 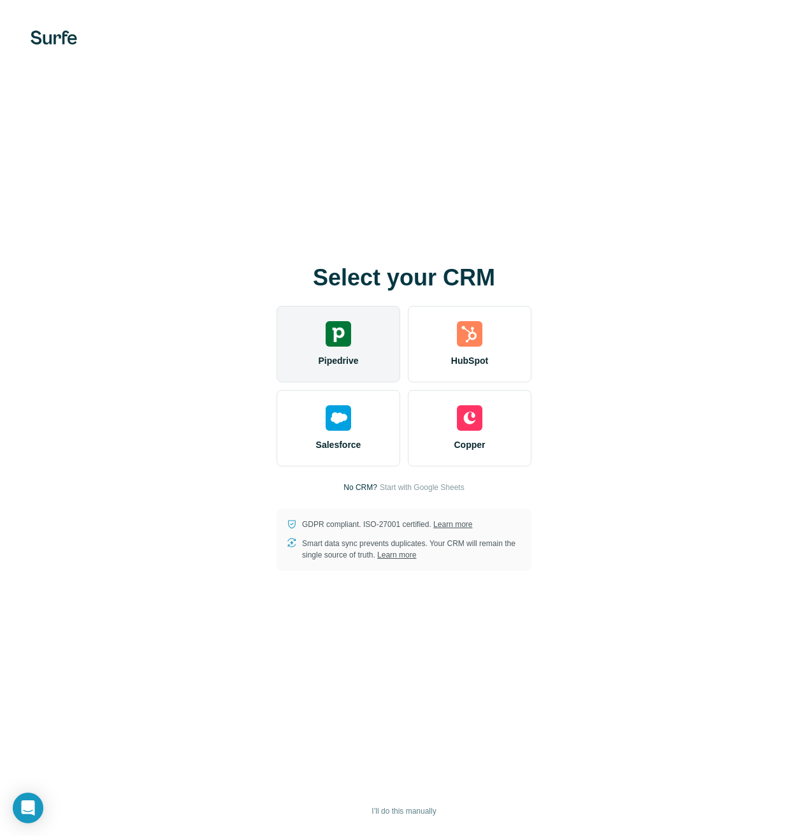 I want to click on img: salesforce's logo, so click(x=339, y=418).